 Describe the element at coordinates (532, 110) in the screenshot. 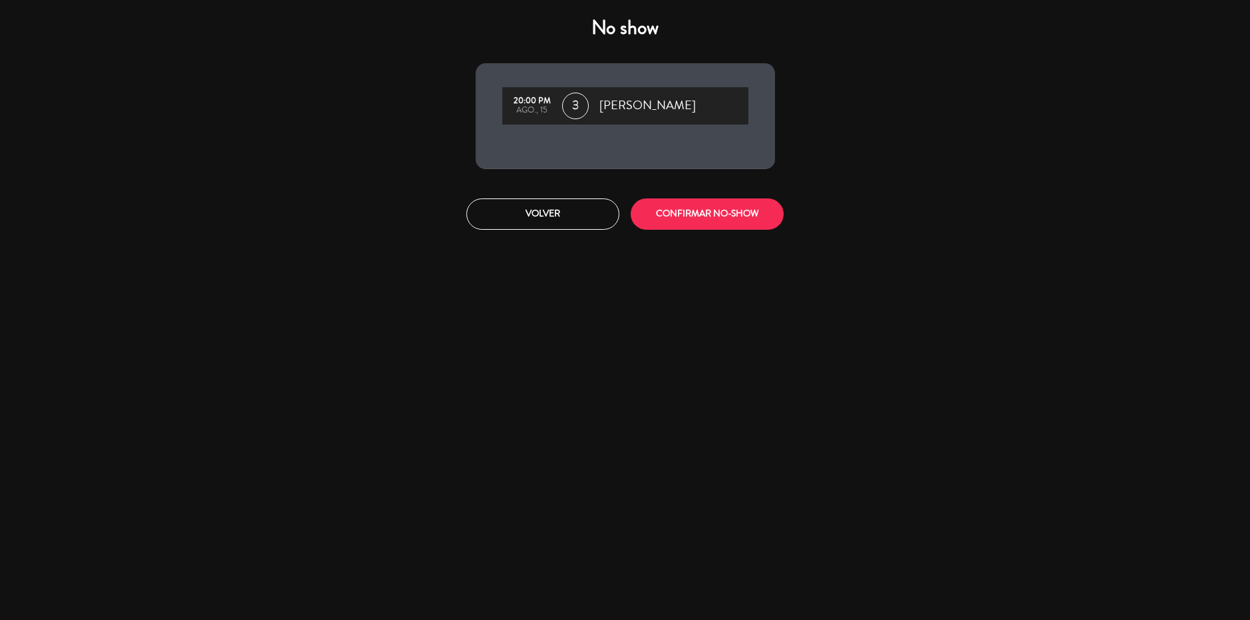

I see `div: ago., 15` at that location.